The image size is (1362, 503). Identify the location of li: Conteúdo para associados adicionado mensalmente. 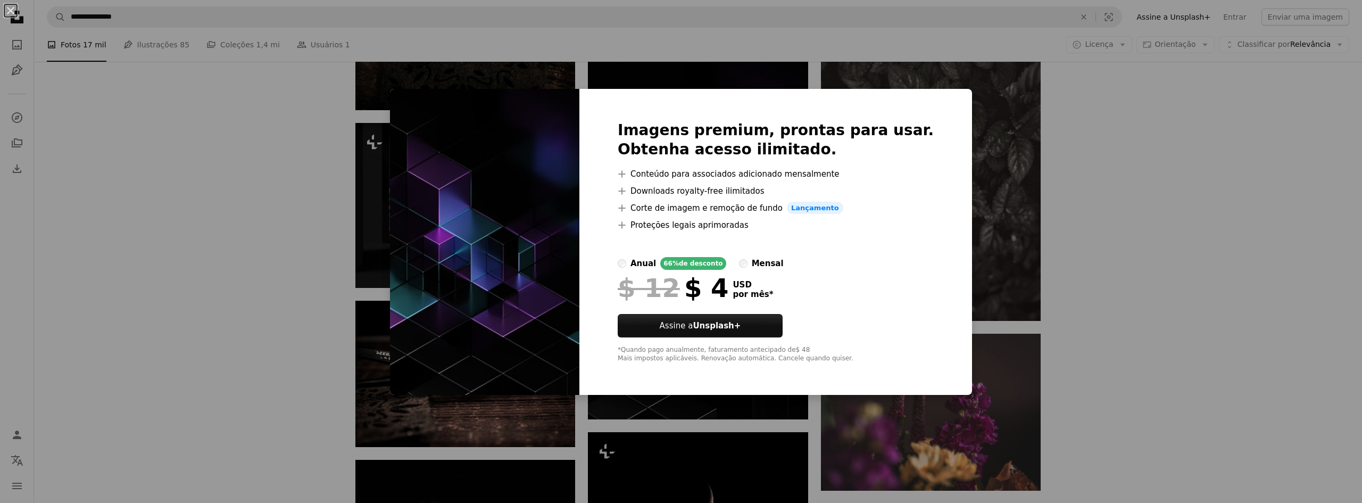
(776, 174).